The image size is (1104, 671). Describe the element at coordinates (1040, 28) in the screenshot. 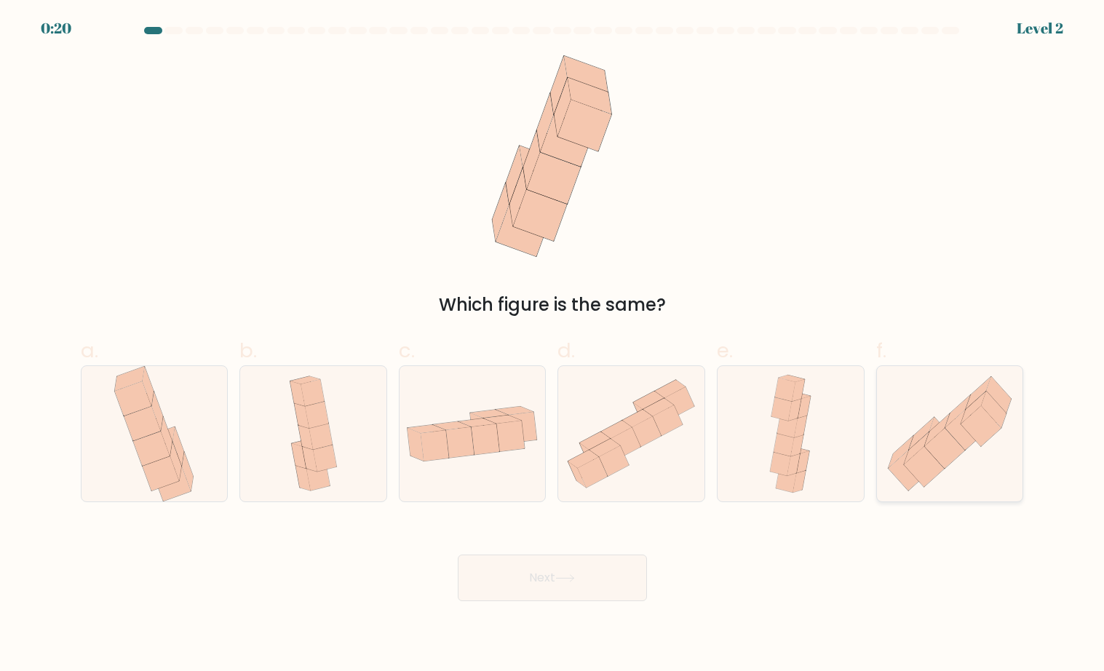

I see `div: Level 2` at that location.